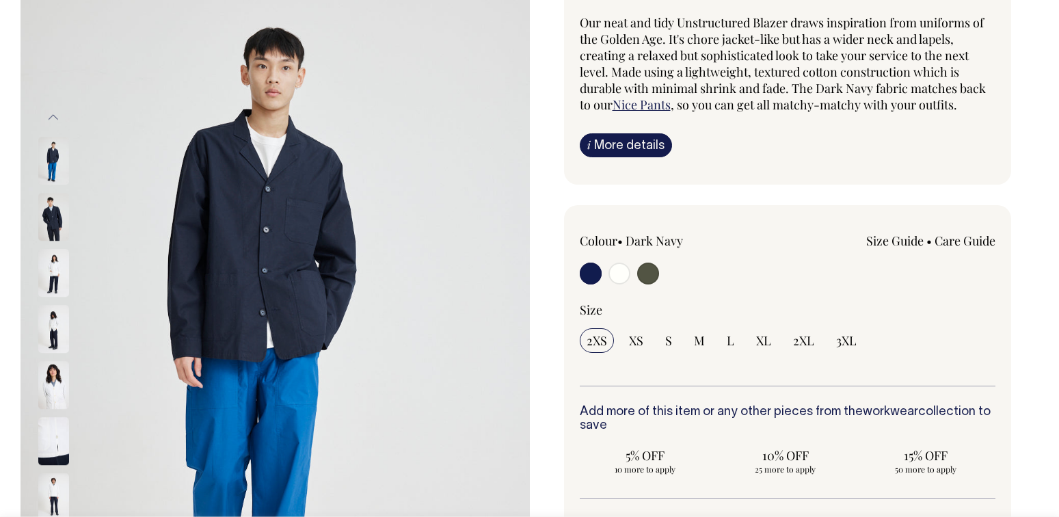  What do you see at coordinates (813, 105) in the screenshot?
I see `span: , so you can get all matchy-matchy with your outfits.` at bounding box center [813, 105].